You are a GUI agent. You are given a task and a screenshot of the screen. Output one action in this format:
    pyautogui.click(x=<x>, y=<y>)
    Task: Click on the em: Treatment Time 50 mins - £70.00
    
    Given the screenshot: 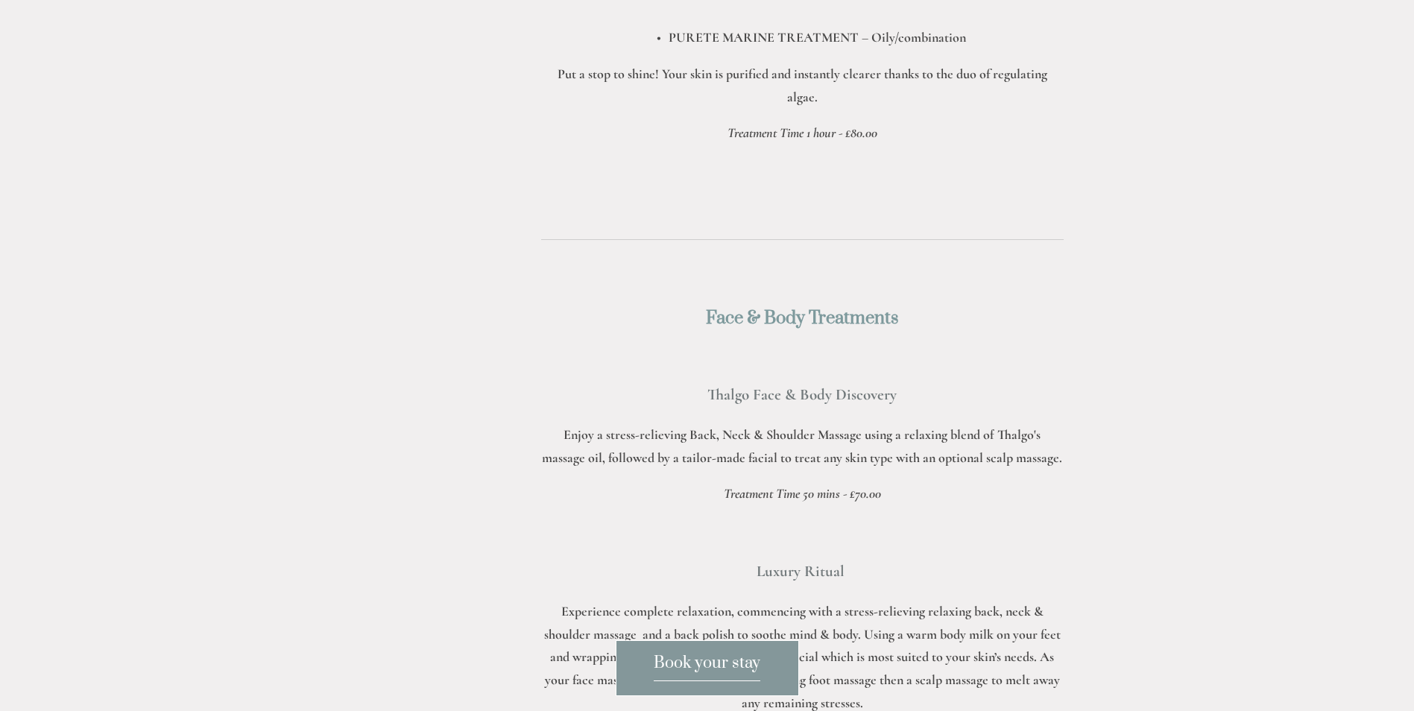 What is the action you would take?
    pyautogui.click(x=802, y=493)
    